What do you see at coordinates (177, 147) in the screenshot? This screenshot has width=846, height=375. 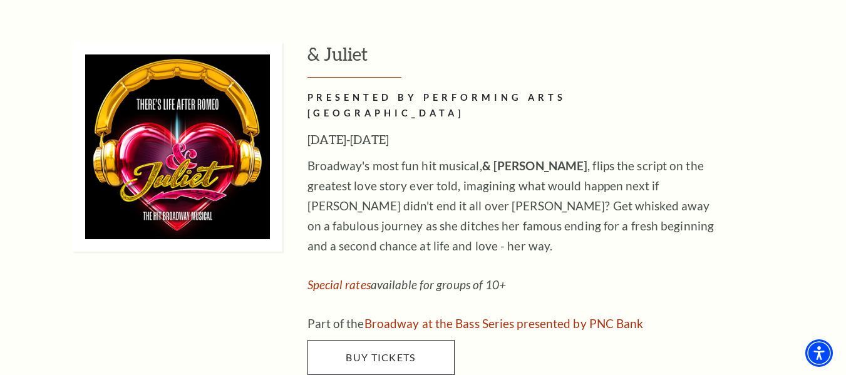 I see `img: & Juliet` at bounding box center [177, 147].